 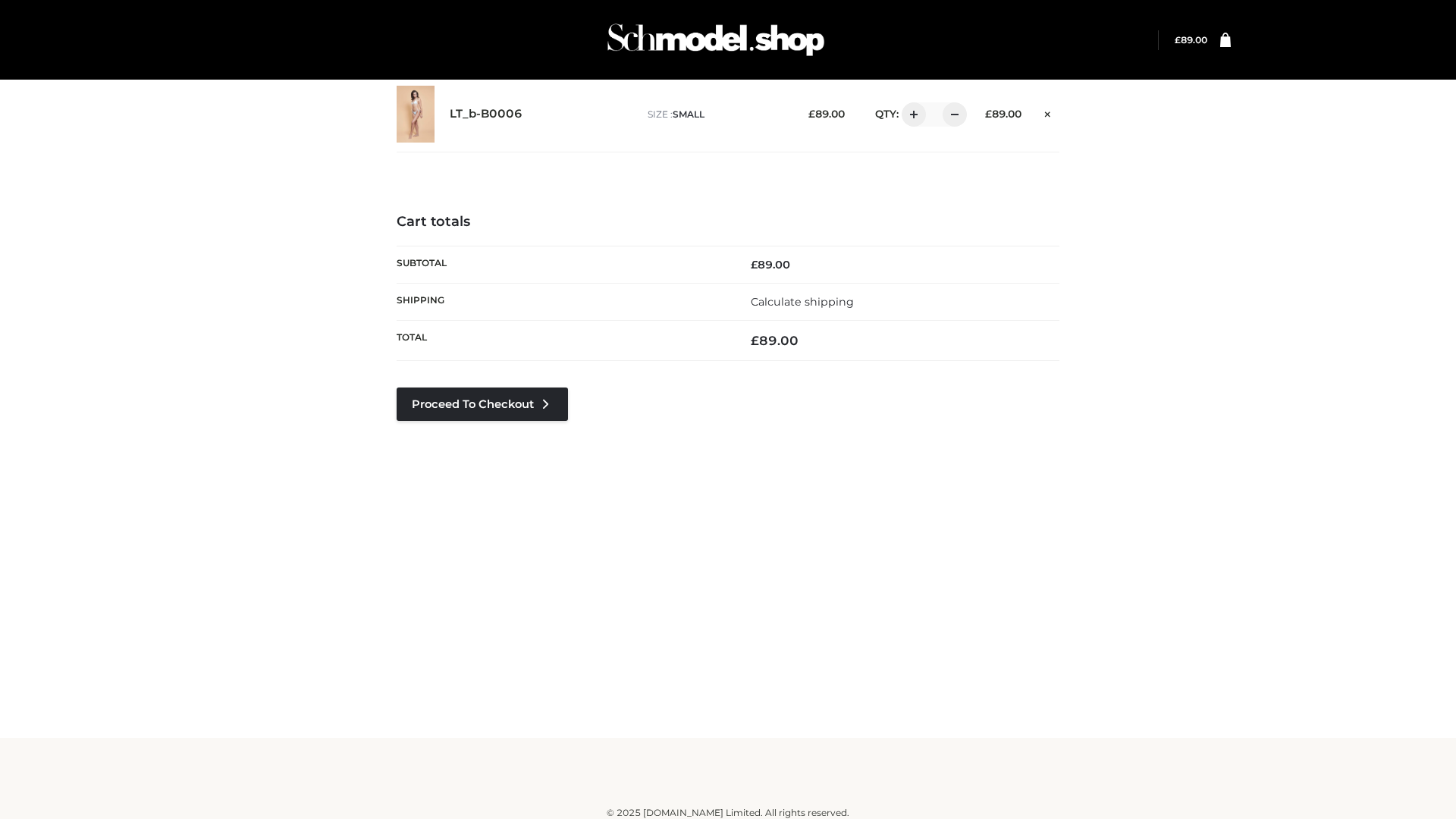 What do you see at coordinates (562, 264) in the screenshot?
I see `th: Subtotal` at bounding box center [562, 264].